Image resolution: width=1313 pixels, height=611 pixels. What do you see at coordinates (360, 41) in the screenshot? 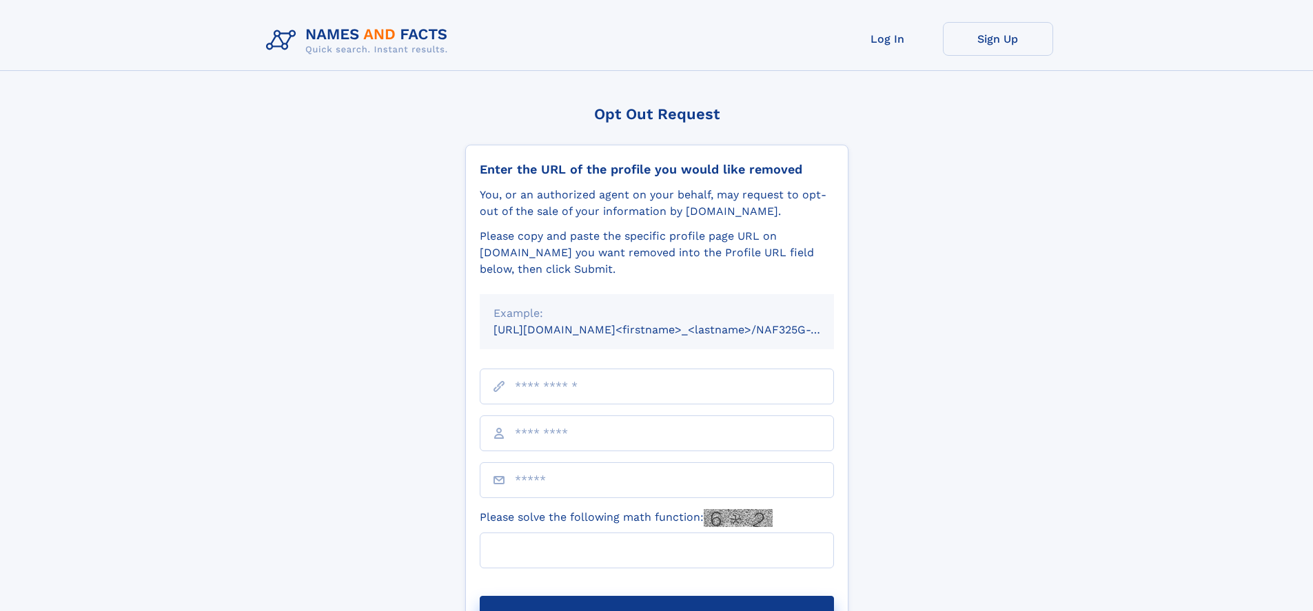
I see `img: Logo Names and Facts` at bounding box center [360, 41].